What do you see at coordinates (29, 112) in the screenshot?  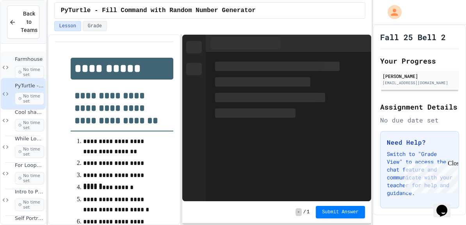 I see `span: Cool shapes with lists and fun features` at bounding box center [29, 112].